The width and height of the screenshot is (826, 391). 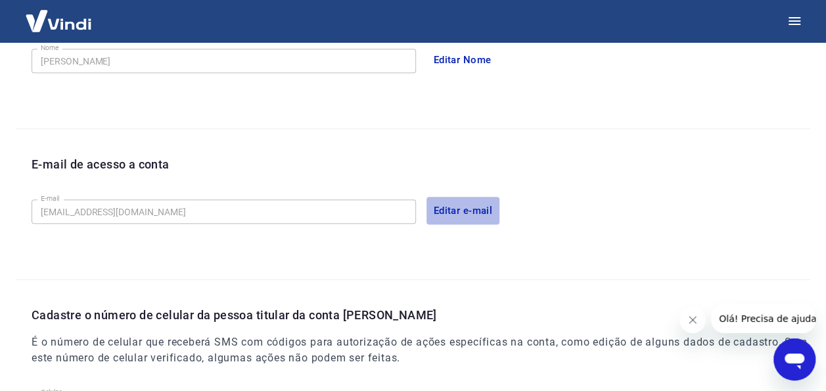 I want to click on h6: É o número de celular que receberá SMS com códigos para autorização de ações específicas na conta..., so click(x=421, y=350).